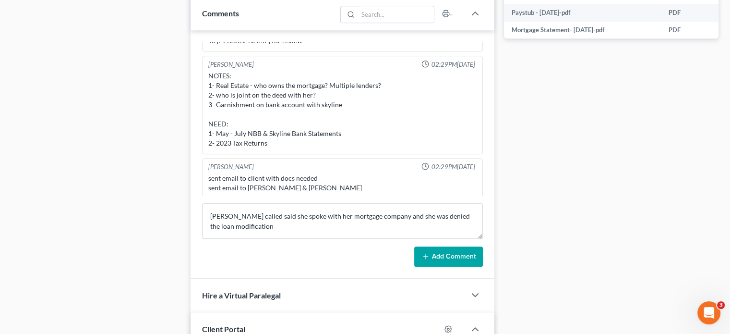 The height and width of the screenshot is (334, 730). Describe the element at coordinates (721, 305) in the screenshot. I see `span: 3` at that location.